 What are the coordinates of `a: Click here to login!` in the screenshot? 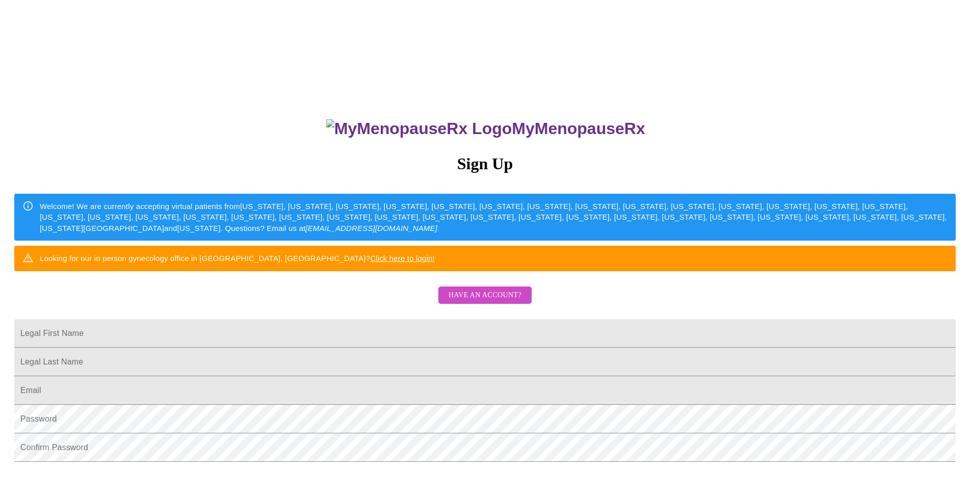 It's located at (402, 258).